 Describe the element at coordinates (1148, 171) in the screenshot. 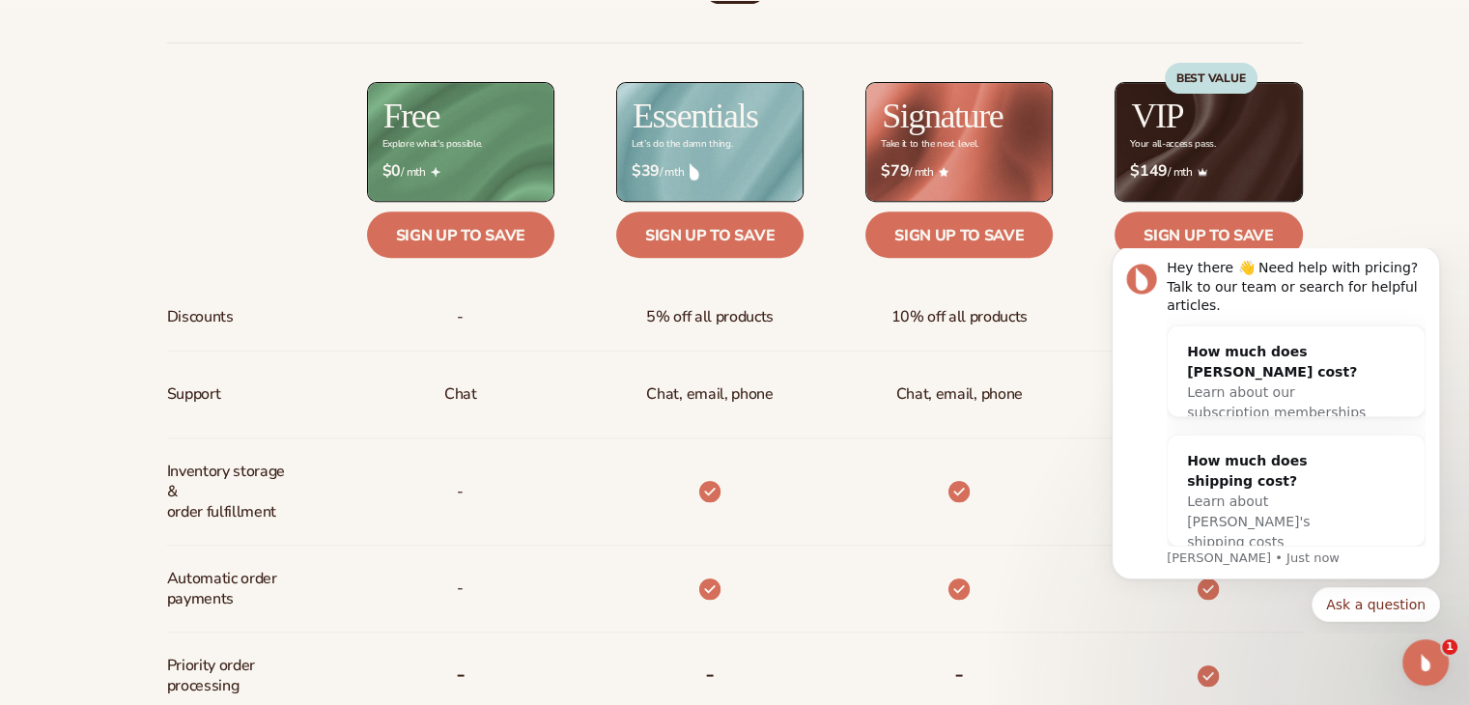

I see `strong: $149` at that location.